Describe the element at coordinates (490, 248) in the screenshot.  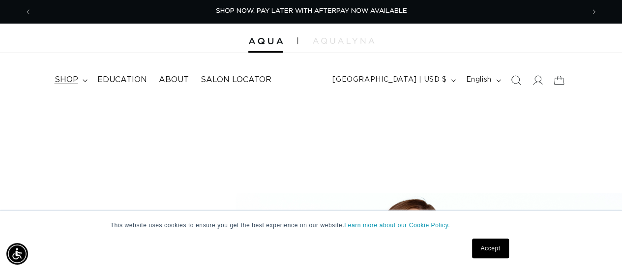
I see `a: Accept` at that location.